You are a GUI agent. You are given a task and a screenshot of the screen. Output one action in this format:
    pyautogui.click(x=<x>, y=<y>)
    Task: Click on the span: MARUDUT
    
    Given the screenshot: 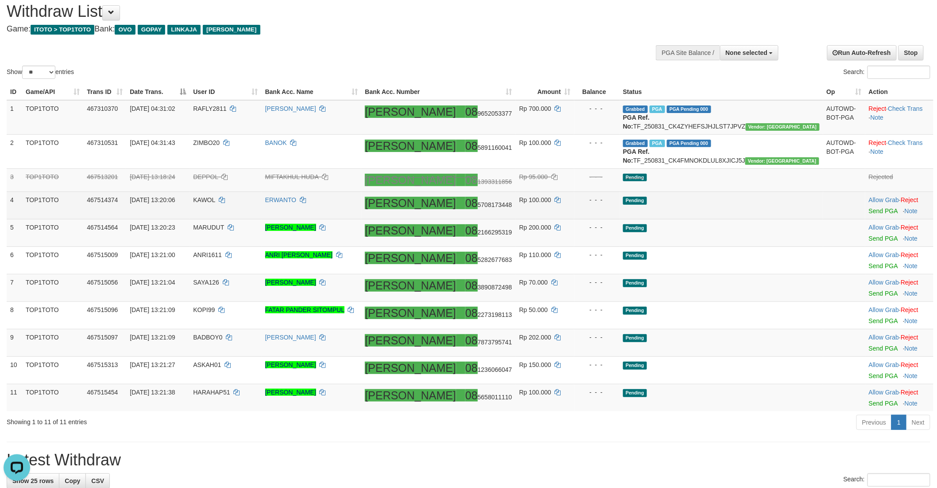 What is the action you would take?
    pyautogui.click(x=209, y=227)
    